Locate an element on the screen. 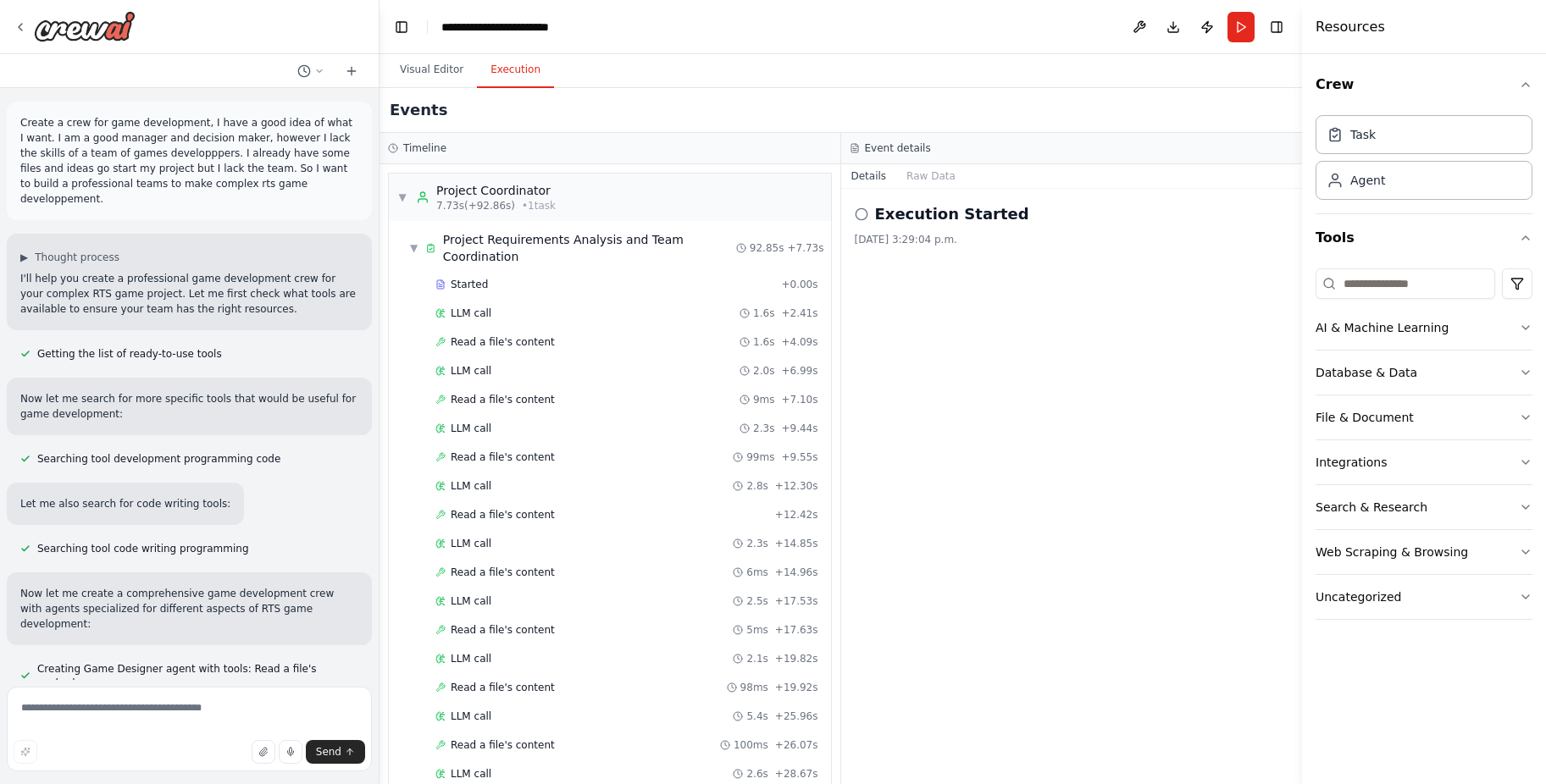  span: Getting the list of ready-to-use tools is located at coordinates (130, 354).